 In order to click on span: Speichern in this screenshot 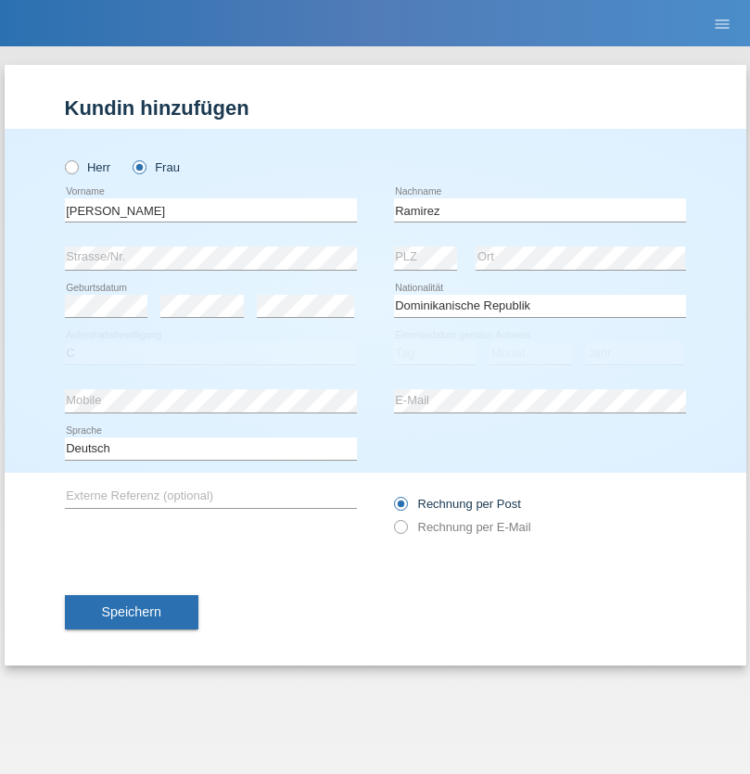, I will do `click(132, 612)`.